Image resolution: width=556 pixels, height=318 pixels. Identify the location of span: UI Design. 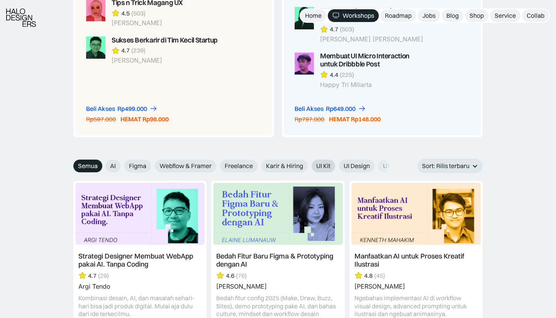
(357, 166).